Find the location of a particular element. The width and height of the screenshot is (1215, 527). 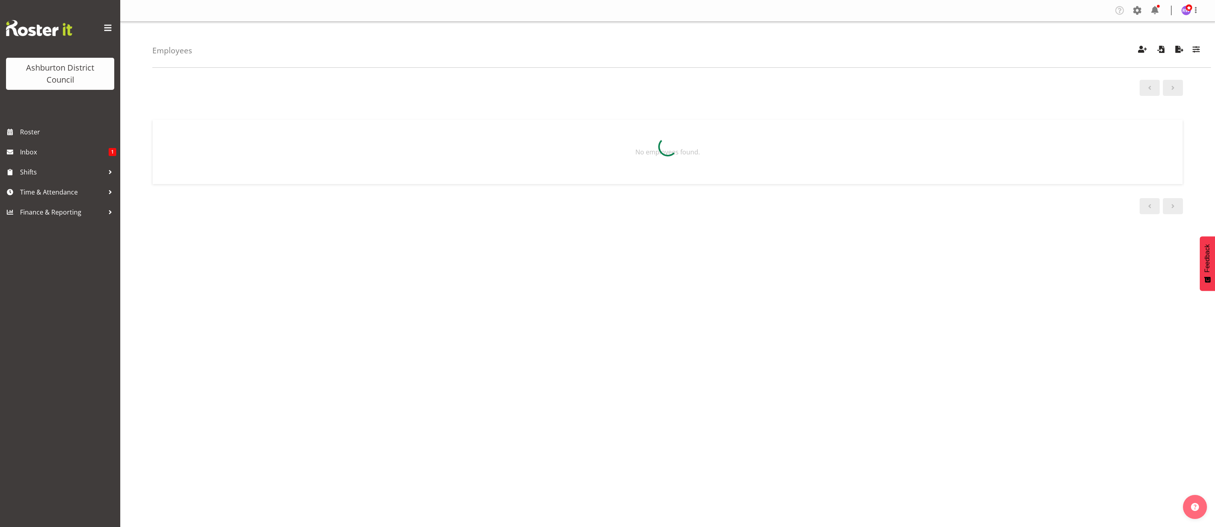

h4: Employees is located at coordinates (172, 51).